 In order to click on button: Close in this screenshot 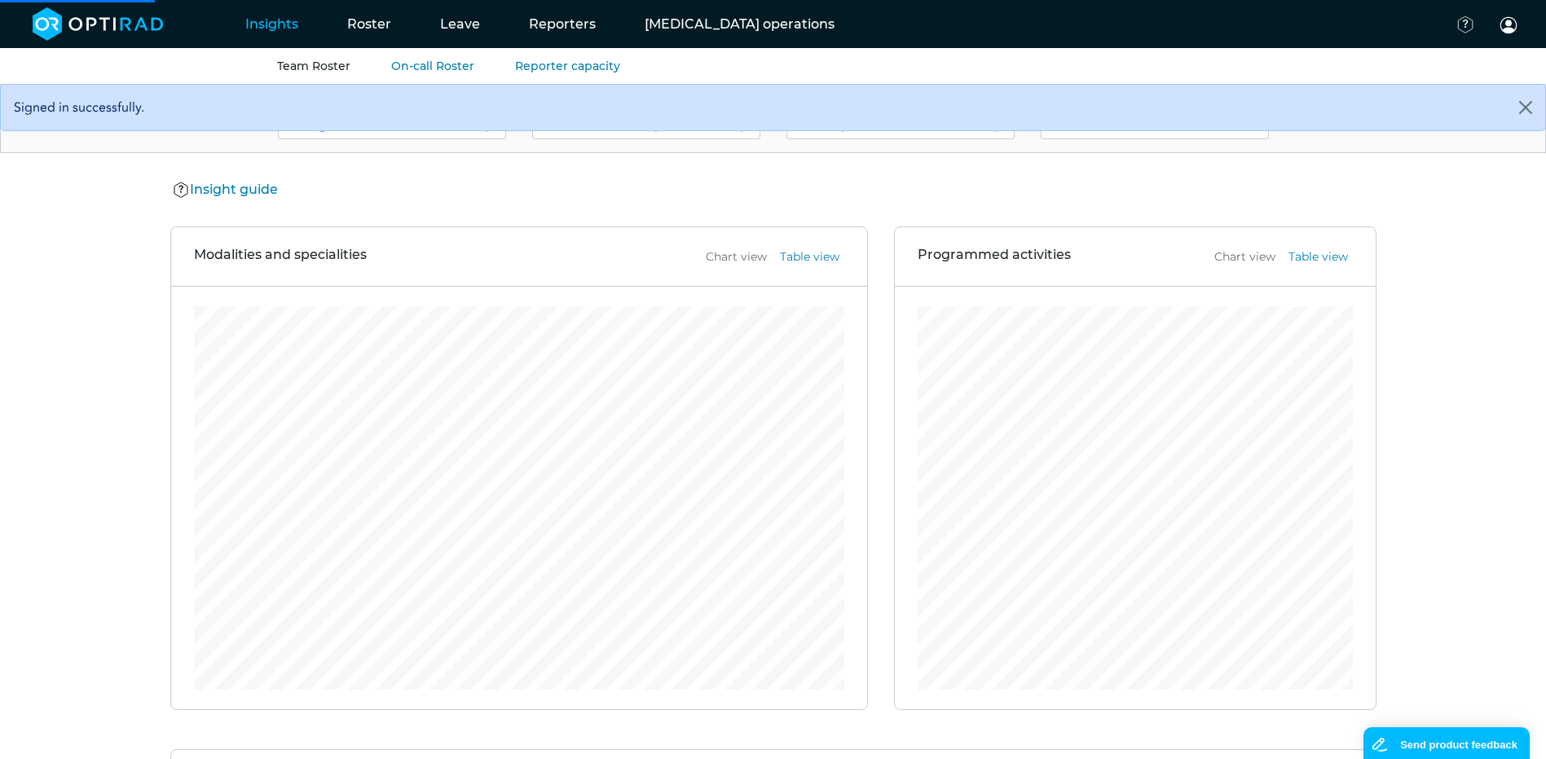, I will do `click(1525, 108)`.